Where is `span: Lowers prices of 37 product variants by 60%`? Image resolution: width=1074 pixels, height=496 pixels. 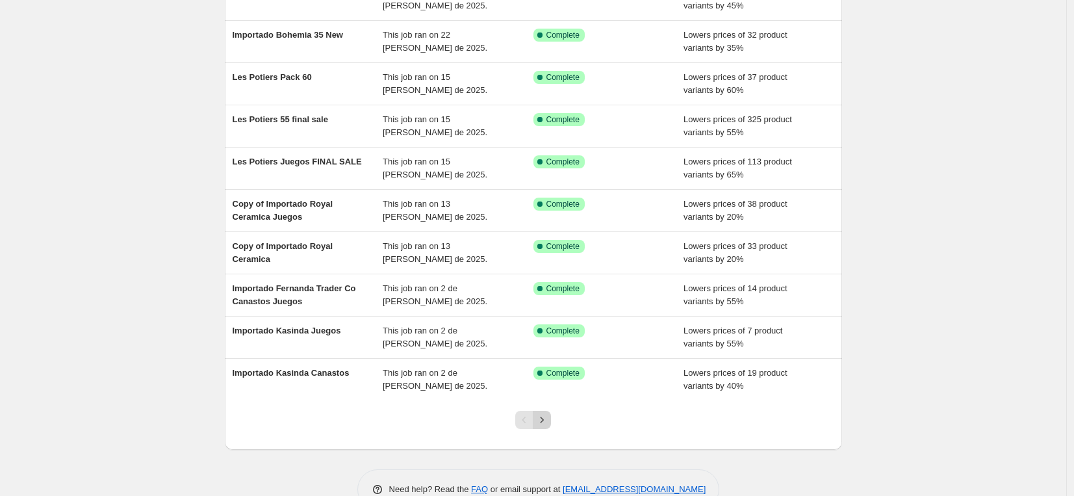 span: Lowers prices of 37 product variants by 60% is located at coordinates (735, 83).